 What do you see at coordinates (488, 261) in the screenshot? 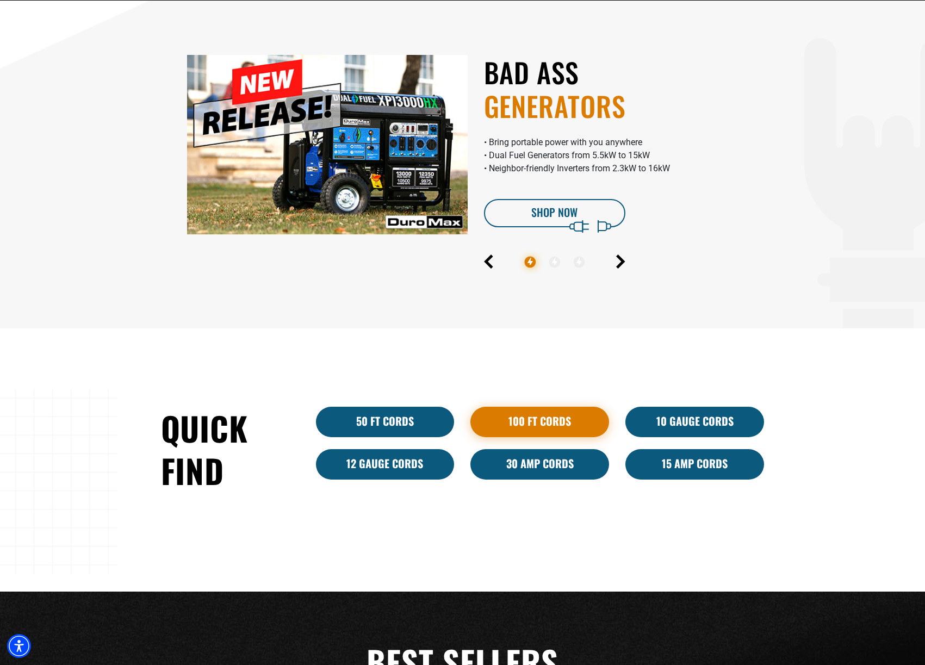
I see `button: Previous` at bounding box center [488, 261].